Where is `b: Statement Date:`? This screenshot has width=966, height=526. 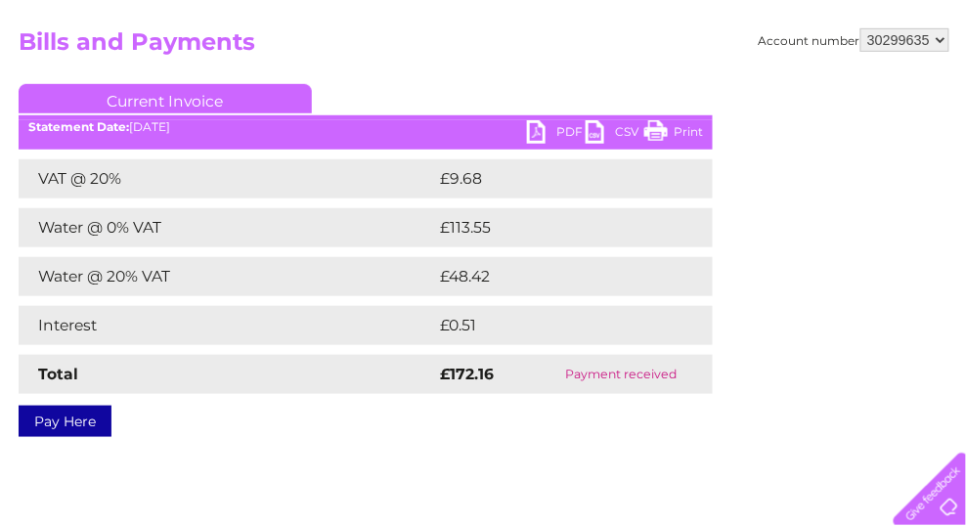 b: Statement Date: is located at coordinates (78, 126).